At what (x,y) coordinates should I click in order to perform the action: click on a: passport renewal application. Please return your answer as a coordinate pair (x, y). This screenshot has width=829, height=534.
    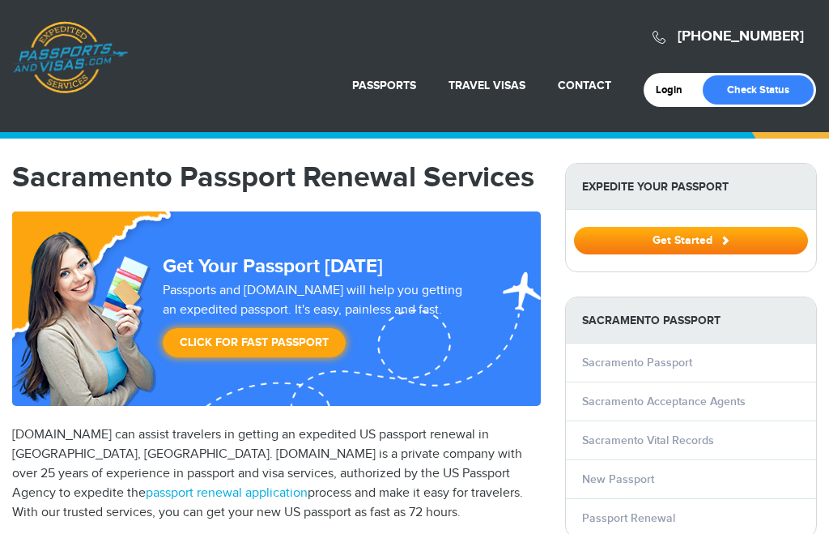
    Looking at the image, I should click on (227, 492).